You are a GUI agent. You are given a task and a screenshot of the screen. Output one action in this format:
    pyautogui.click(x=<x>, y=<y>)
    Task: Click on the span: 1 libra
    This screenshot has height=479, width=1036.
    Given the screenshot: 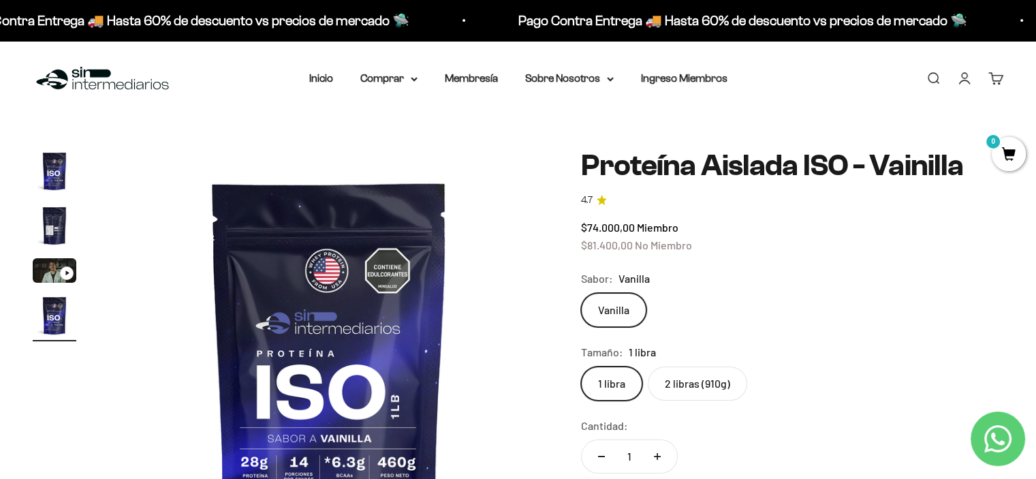 What is the action you would take?
    pyautogui.click(x=643, y=352)
    